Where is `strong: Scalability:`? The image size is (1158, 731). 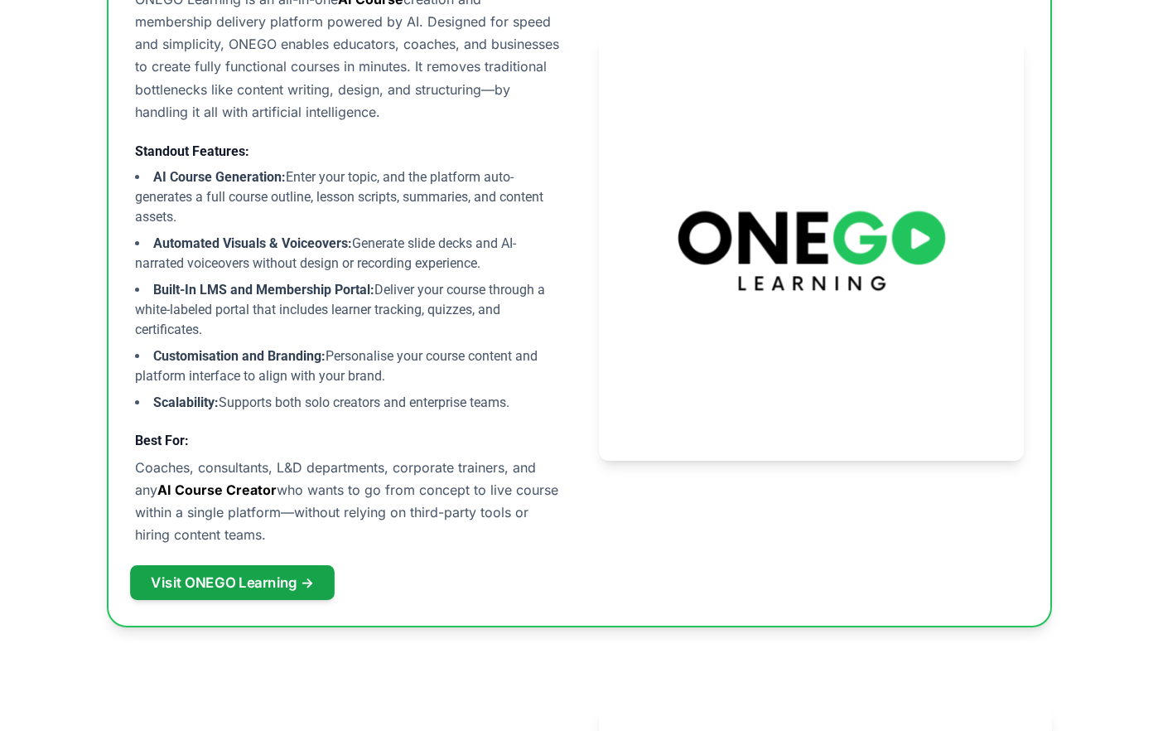 strong: Scalability: is located at coordinates (186, 402).